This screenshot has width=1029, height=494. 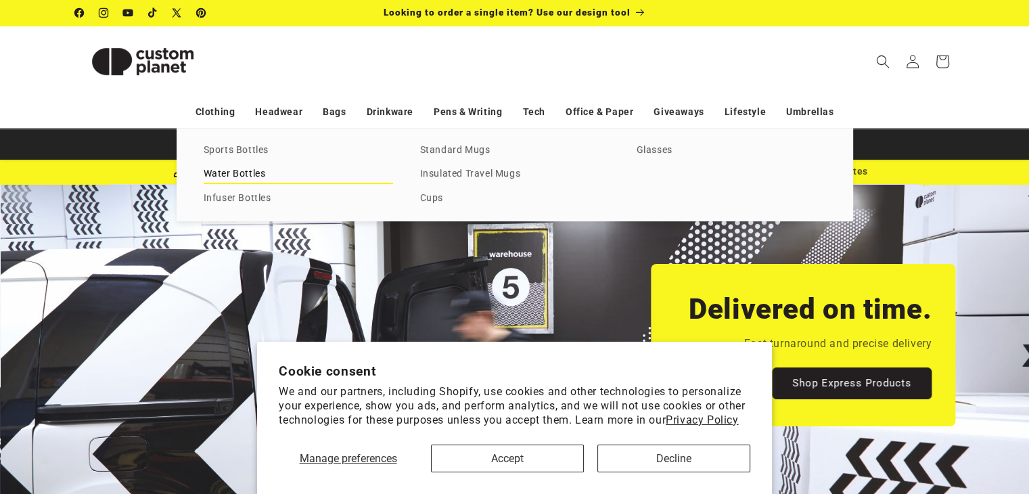 What do you see at coordinates (515, 150) in the screenshot?
I see `a: Standard Mugs` at bounding box center [515, 150].